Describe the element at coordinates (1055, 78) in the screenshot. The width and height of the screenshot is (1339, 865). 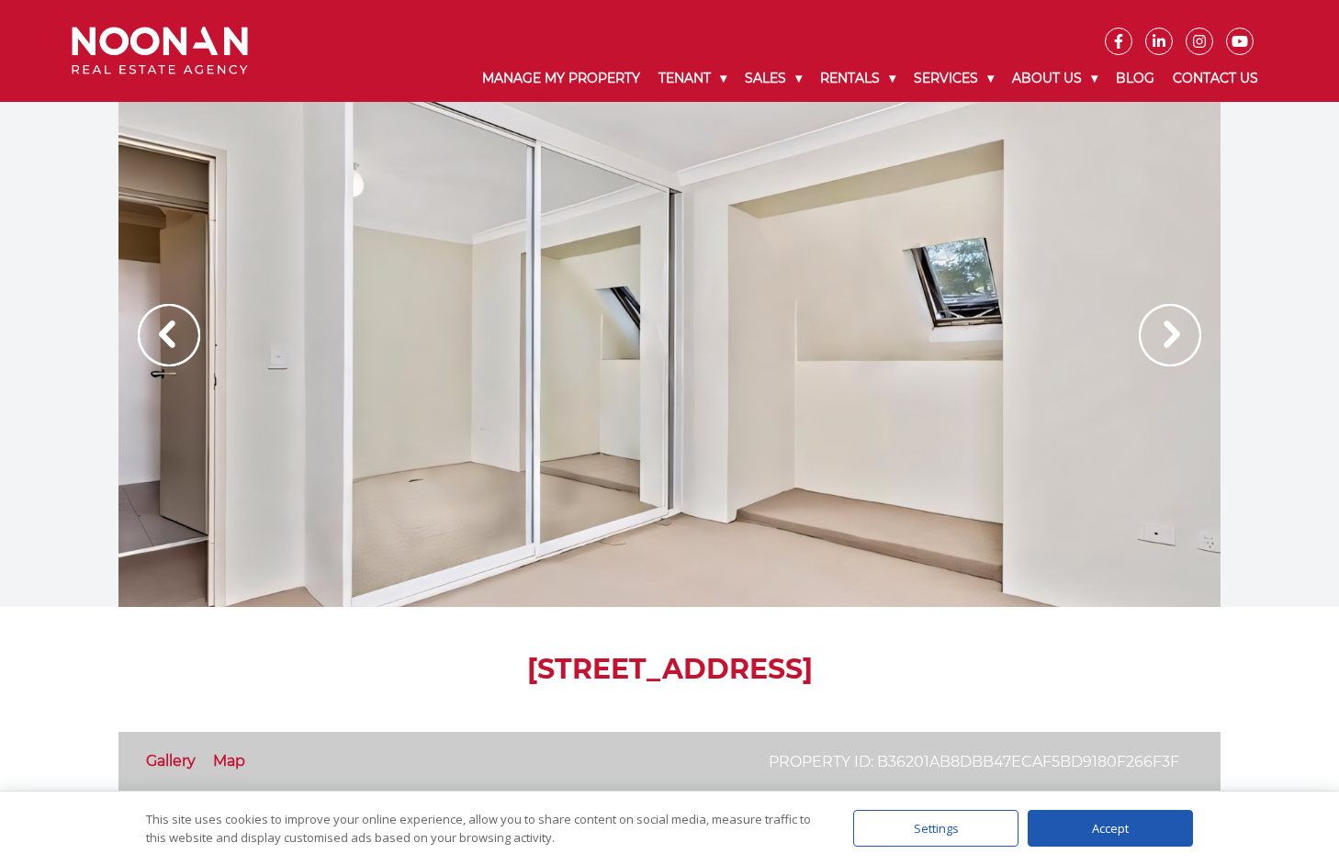
I see `a: About Us` at that location.